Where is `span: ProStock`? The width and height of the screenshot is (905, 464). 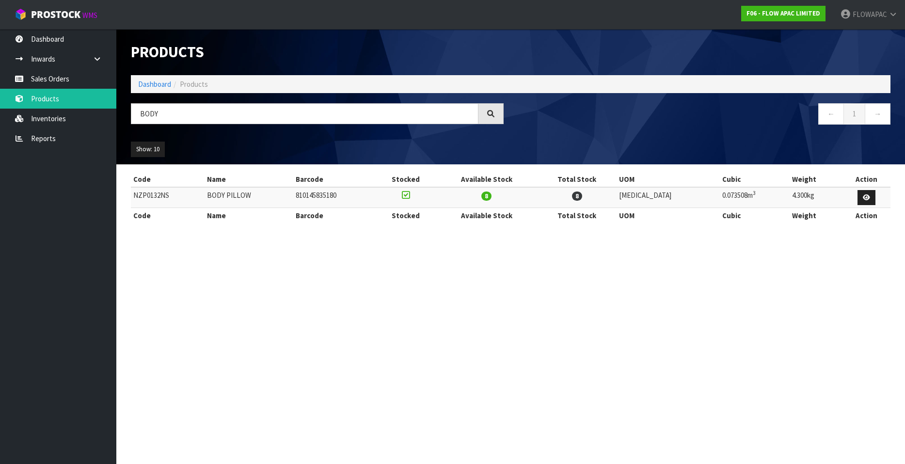
span: ProStock is located at coordinates (56, 15).